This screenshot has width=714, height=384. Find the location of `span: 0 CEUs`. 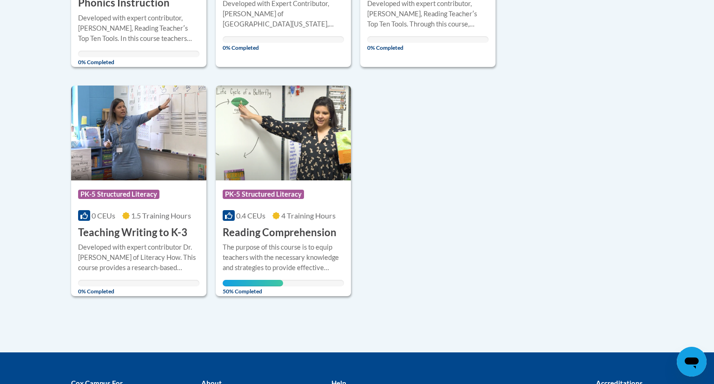

span: 0 CEUs is located at coordinates (103, 215).